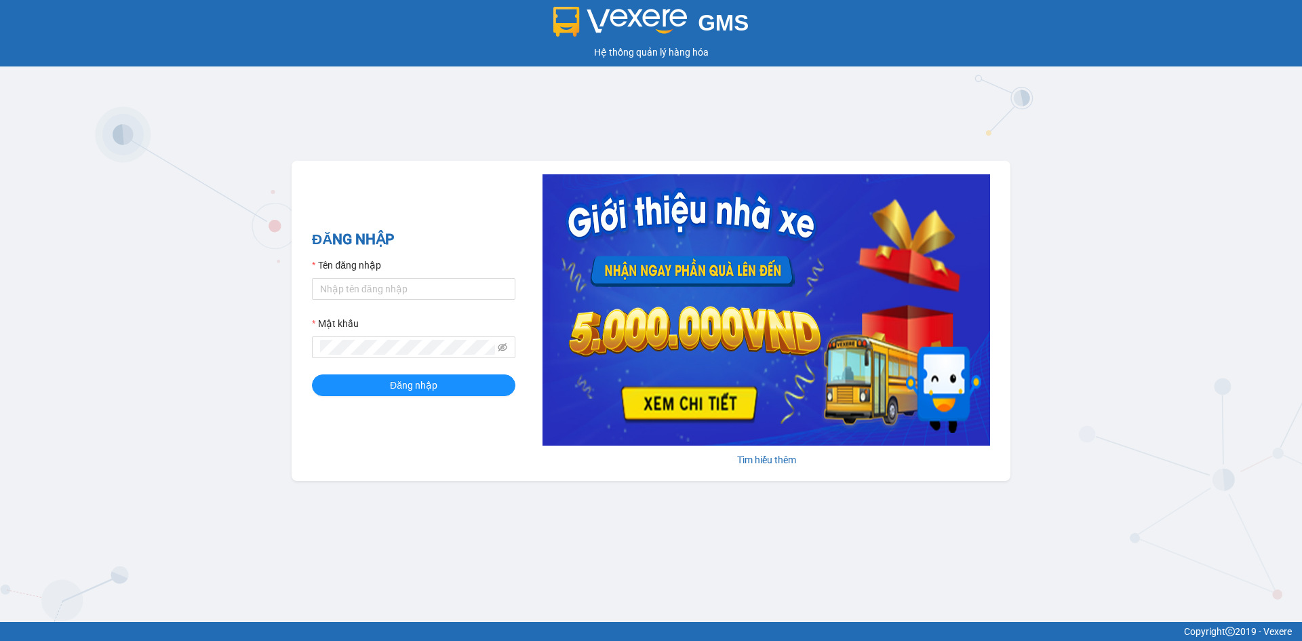 This screenshot has height=641, width=1302. What do you see at coordinates (723, 22) in the screenshot?
I see `span: GMS` at bounding box center [723, 22].